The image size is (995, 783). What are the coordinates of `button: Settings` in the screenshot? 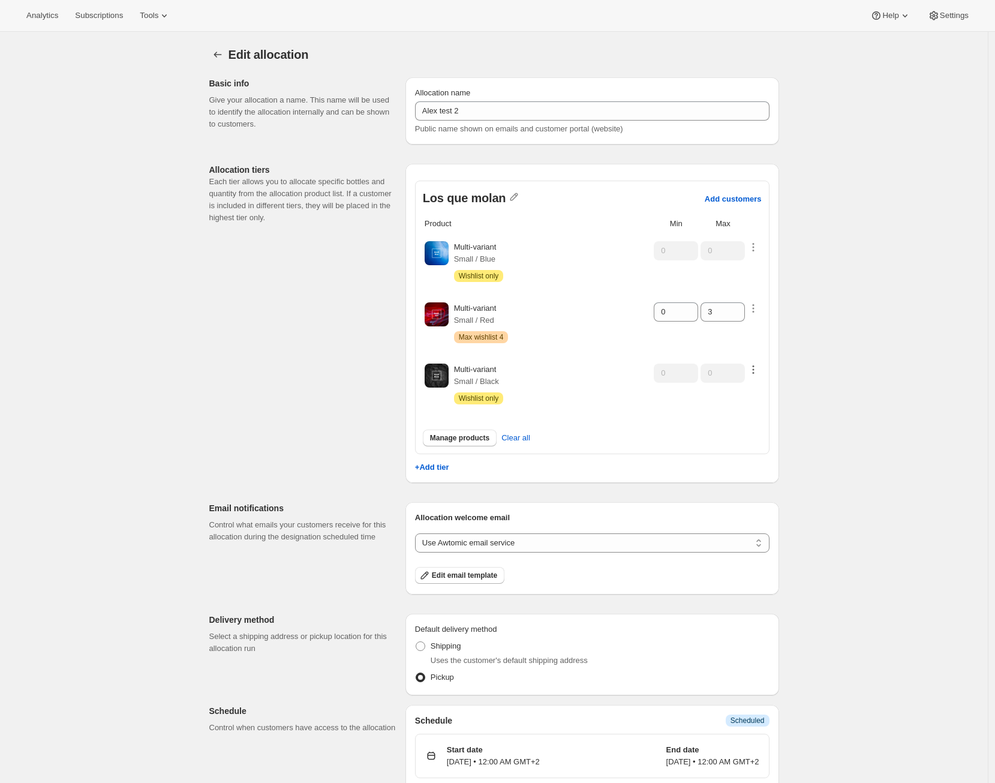 It's located at (949, 16).